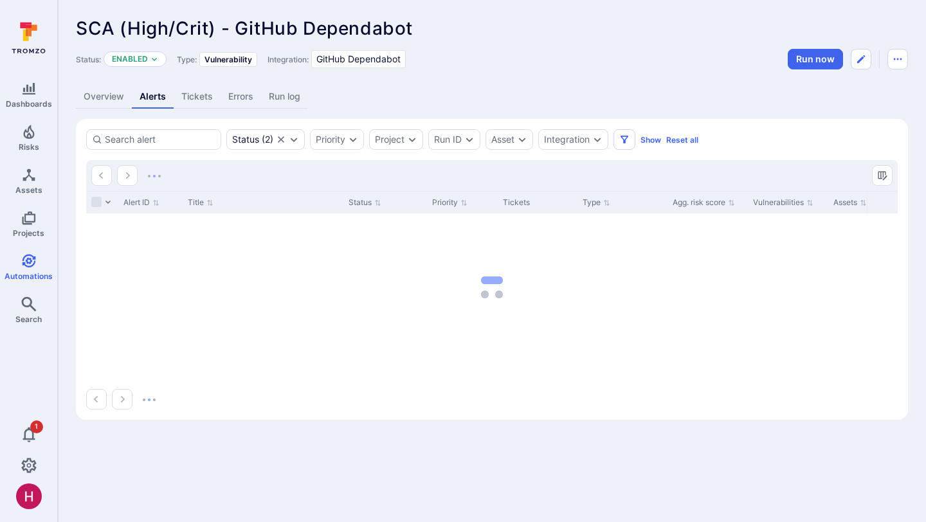  I want to click on button: Status(2), so click(253, 140).